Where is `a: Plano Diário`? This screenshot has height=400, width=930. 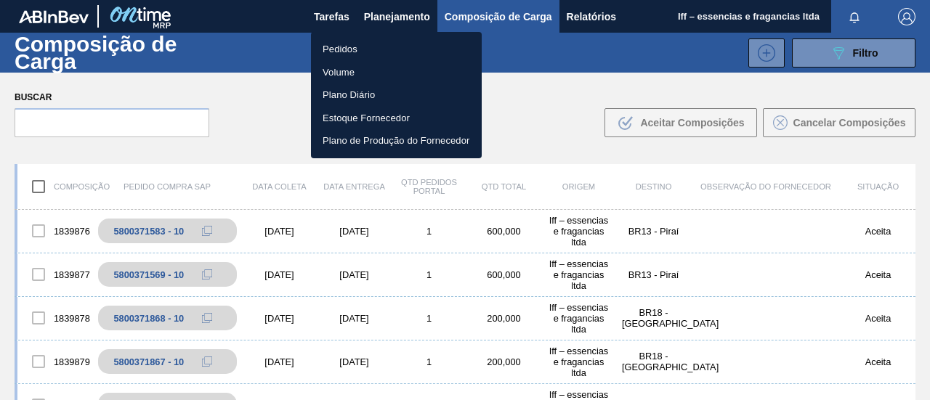
a: Plano Diário is located at coordinates (396, 95).